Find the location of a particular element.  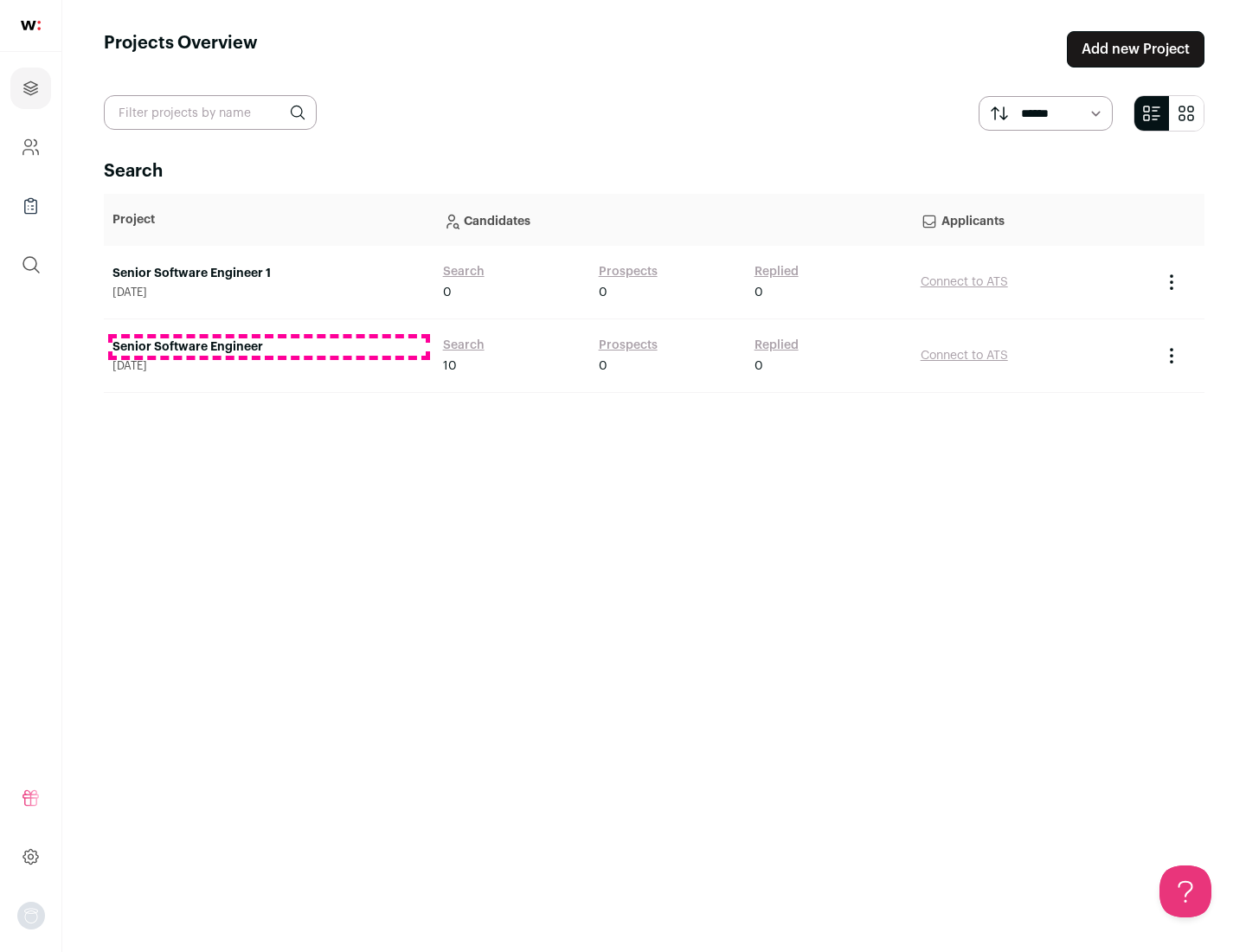

h1: Projects Overview is located at coordinates (181, 49).